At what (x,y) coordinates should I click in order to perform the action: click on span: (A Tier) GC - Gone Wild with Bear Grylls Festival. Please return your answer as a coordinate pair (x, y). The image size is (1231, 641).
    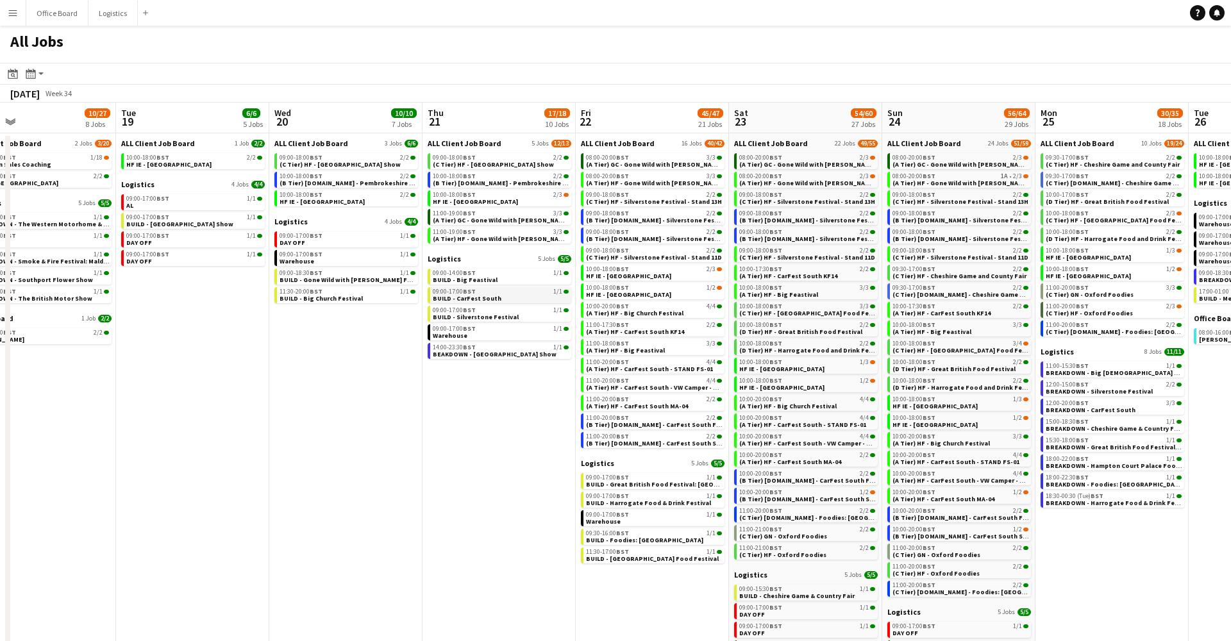
    Looking at the image, I should click on (667, 164).